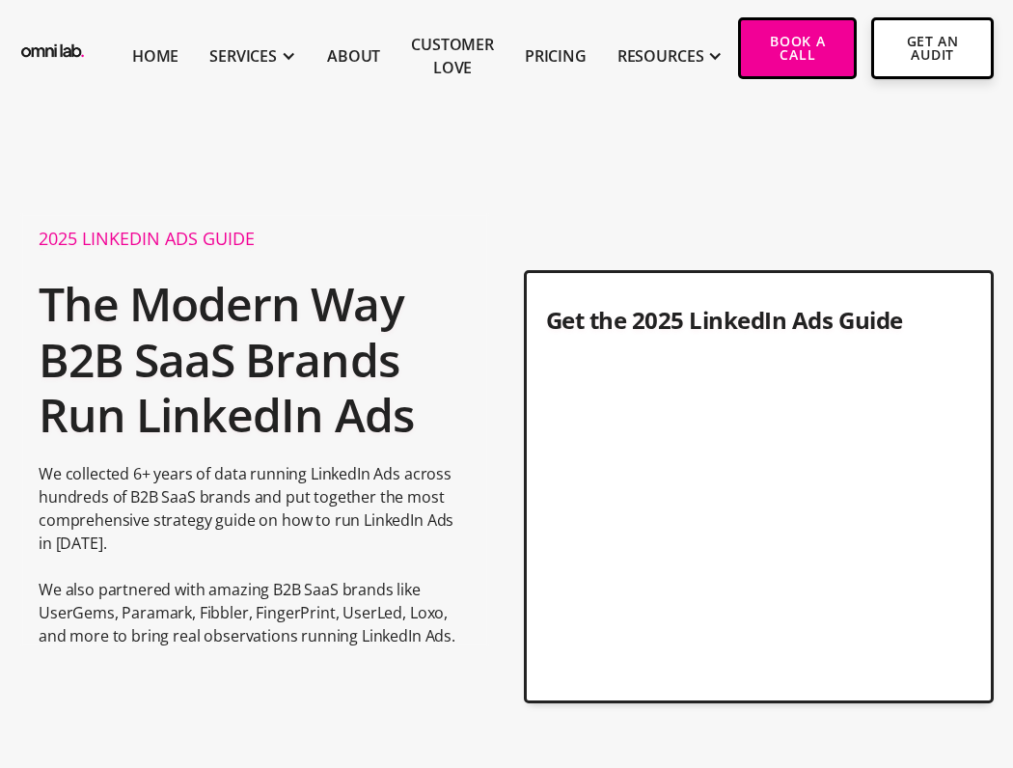 The width and height of the screenshot is (1013, 768). What do you see at coordinates (155, 56) in the screenshot?
I see `a: Home` at bounding box center [155, 56].